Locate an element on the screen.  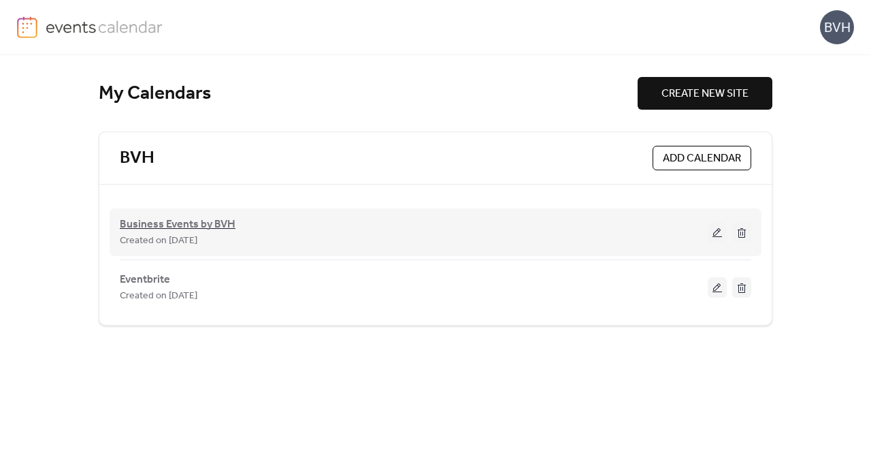
button: CREATE NEW SITE is located at coordinates (705, 93).